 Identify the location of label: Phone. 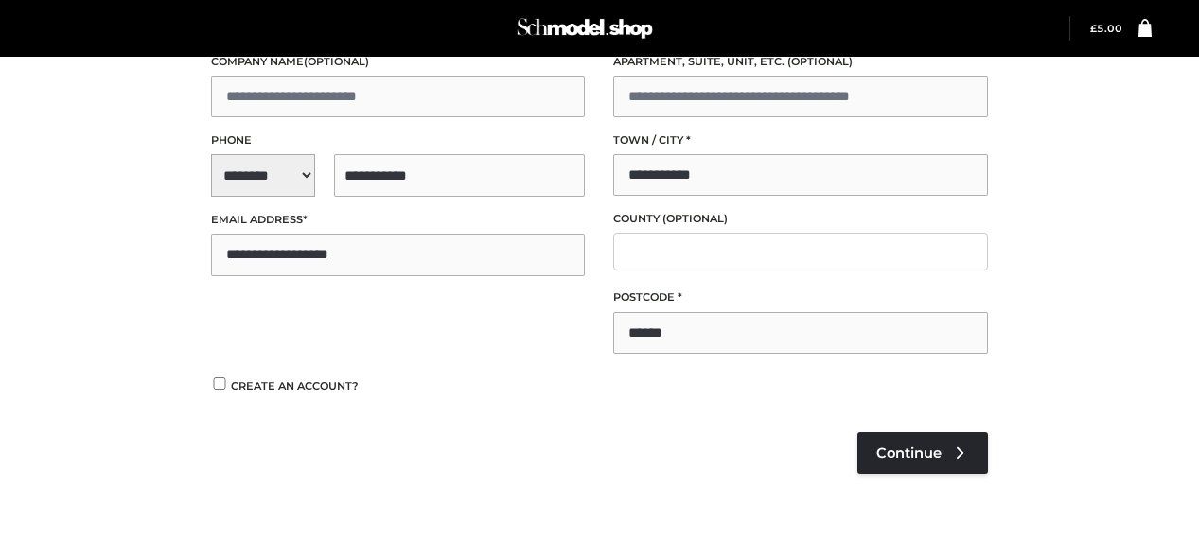
(398, 140).